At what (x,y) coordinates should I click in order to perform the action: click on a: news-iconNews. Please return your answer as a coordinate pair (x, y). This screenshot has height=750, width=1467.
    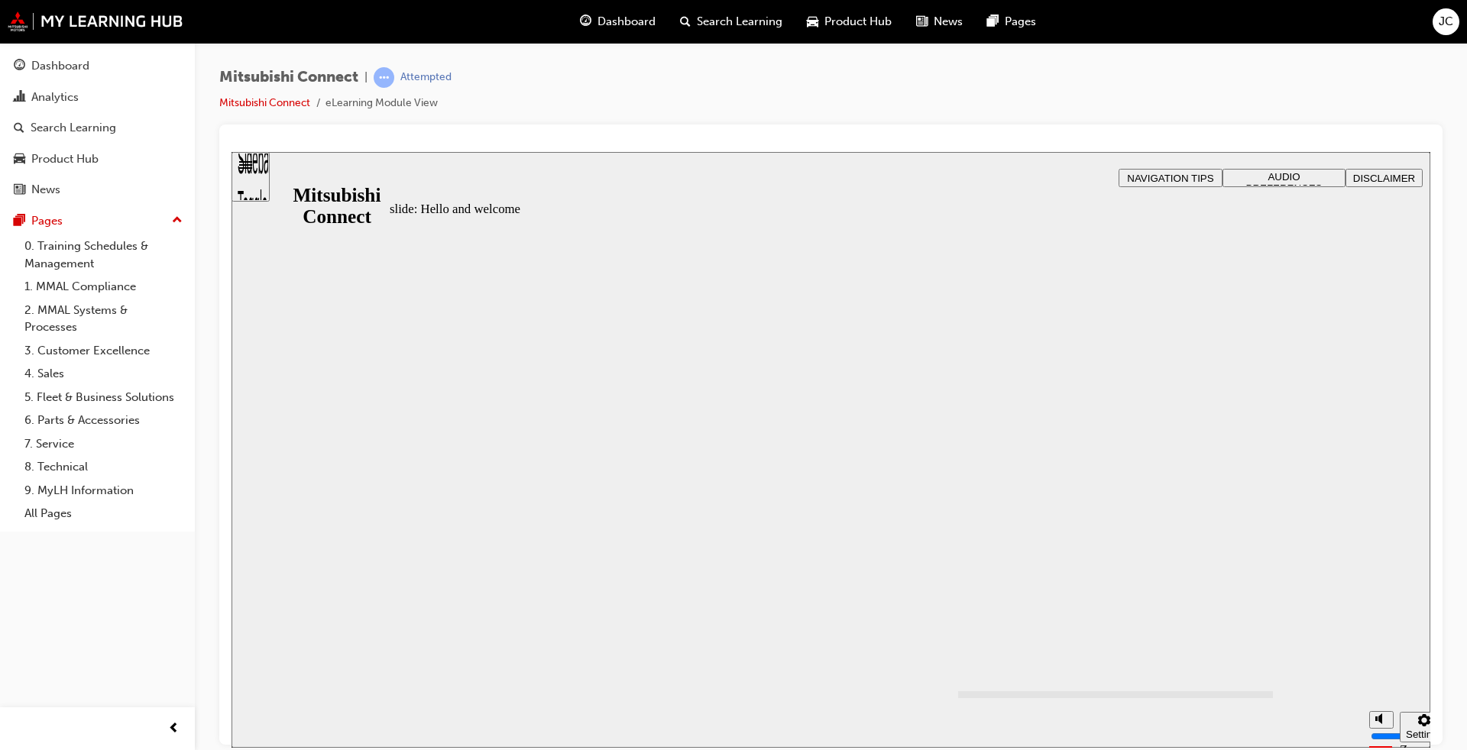
    Looking at the image, I should click on (939, 21).